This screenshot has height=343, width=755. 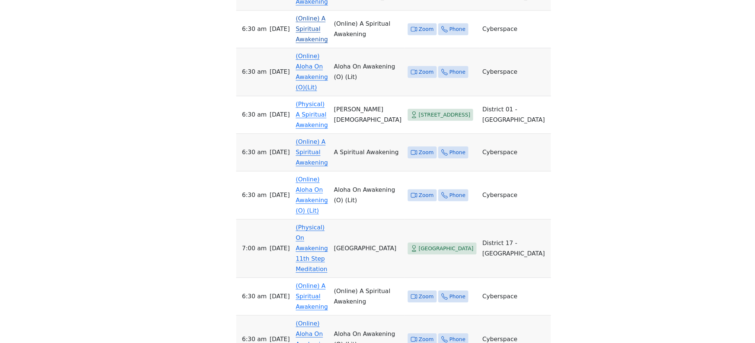 What do you see at coordinates (312, 248) in the screenshot?
I see `a: (Physical) On Awakening 11th Step Meditation` at bounding box center [312, 248].